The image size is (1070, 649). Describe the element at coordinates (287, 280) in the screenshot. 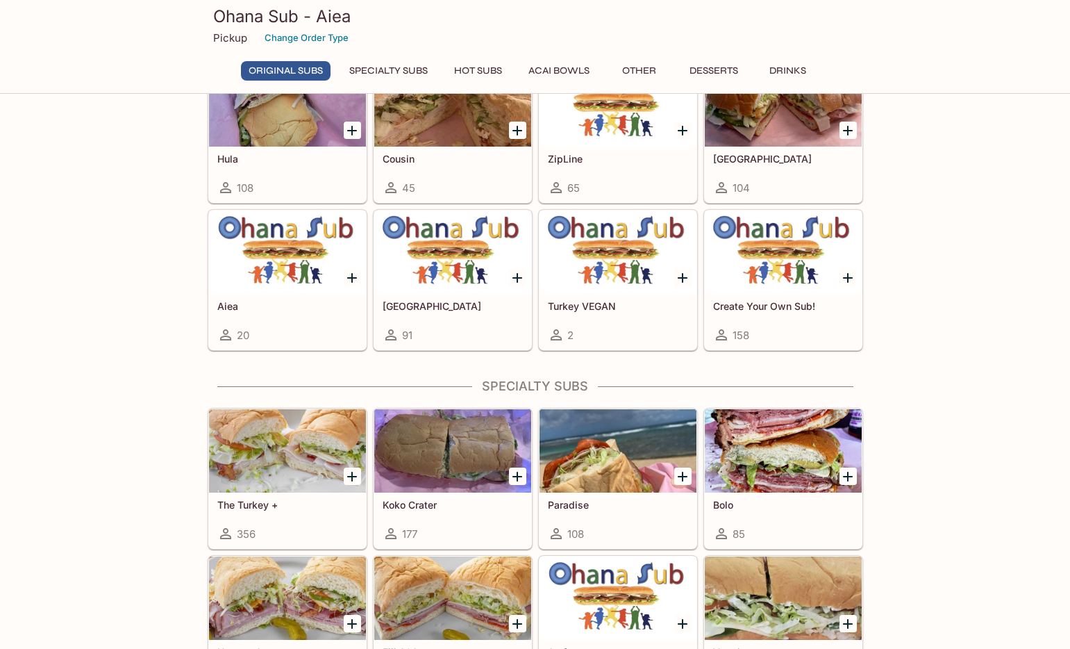

I see `a: Aiea20` at that location.